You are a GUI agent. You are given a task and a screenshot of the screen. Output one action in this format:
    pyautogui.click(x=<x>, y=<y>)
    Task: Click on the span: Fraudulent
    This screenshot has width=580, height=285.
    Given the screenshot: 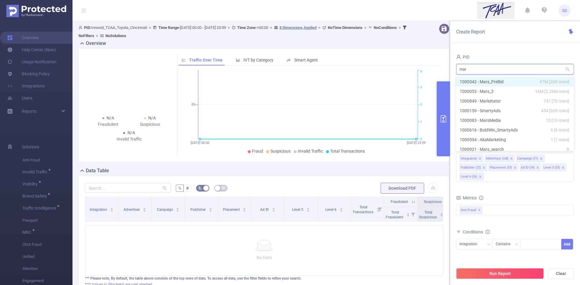 What is the action you would take?
    pyautogui.click(x=399, y=202)
    